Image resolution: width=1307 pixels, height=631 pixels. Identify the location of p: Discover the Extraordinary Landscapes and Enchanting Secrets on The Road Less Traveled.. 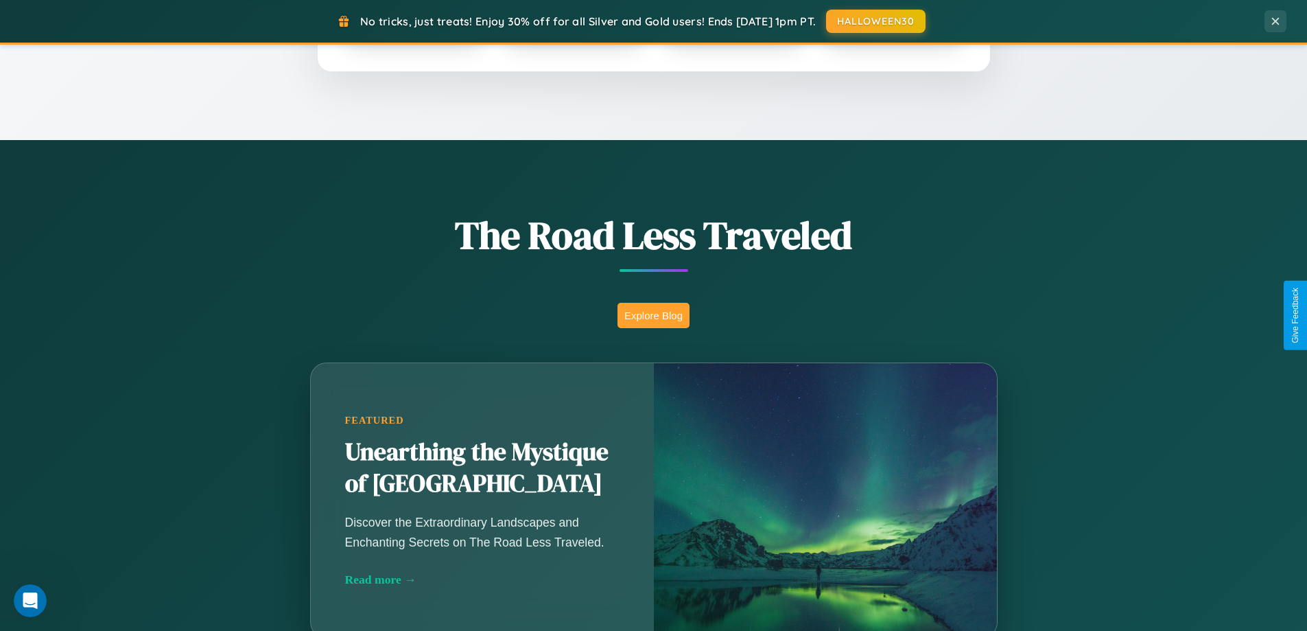
(482, 532).